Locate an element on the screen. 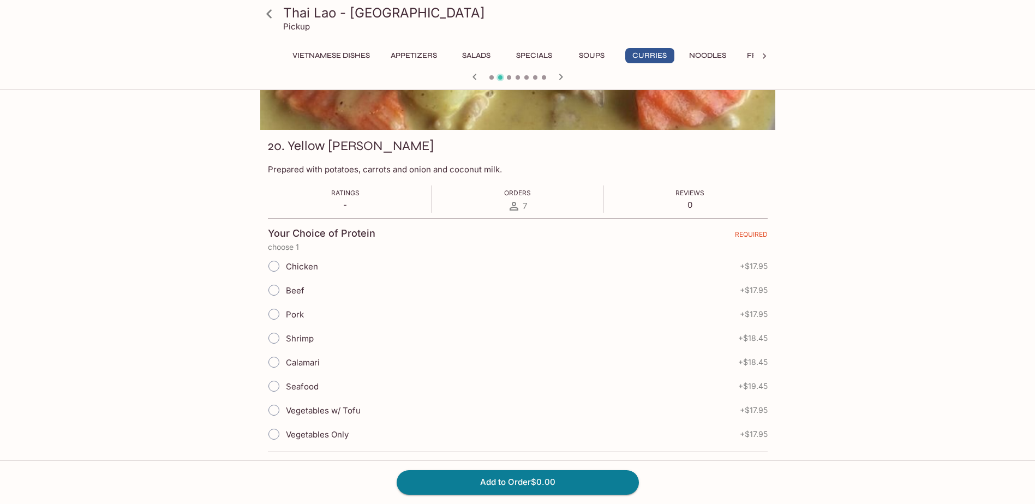  button: Vietnamese Dishes is located at coordinates (331, 56).